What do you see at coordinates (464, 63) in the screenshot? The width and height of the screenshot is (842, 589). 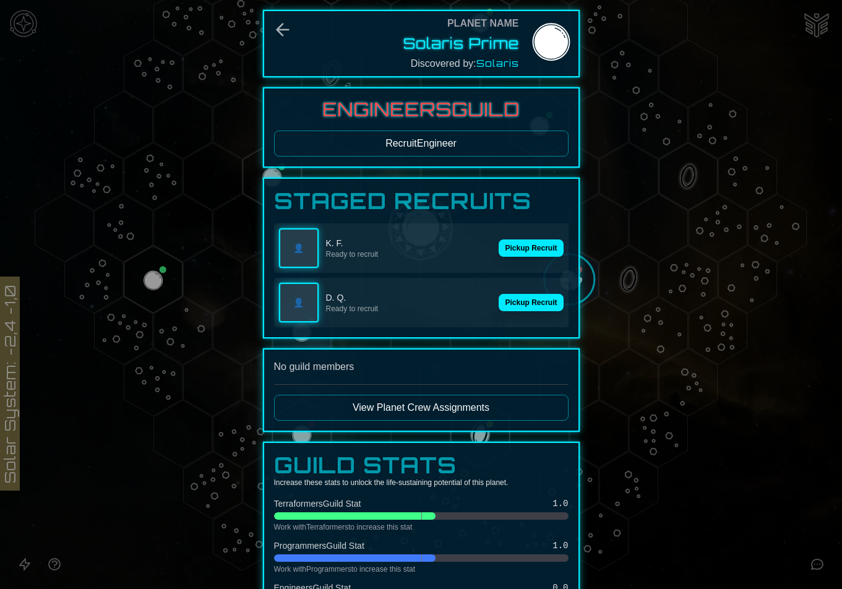 I see `div: Discovered by:` at bounding box center [464, 63].